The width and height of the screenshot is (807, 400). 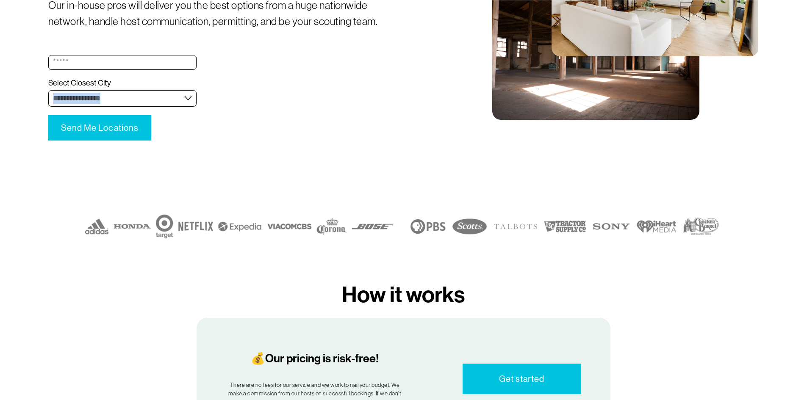 I want to click on h3: How it works, so click(x=403, y=295).